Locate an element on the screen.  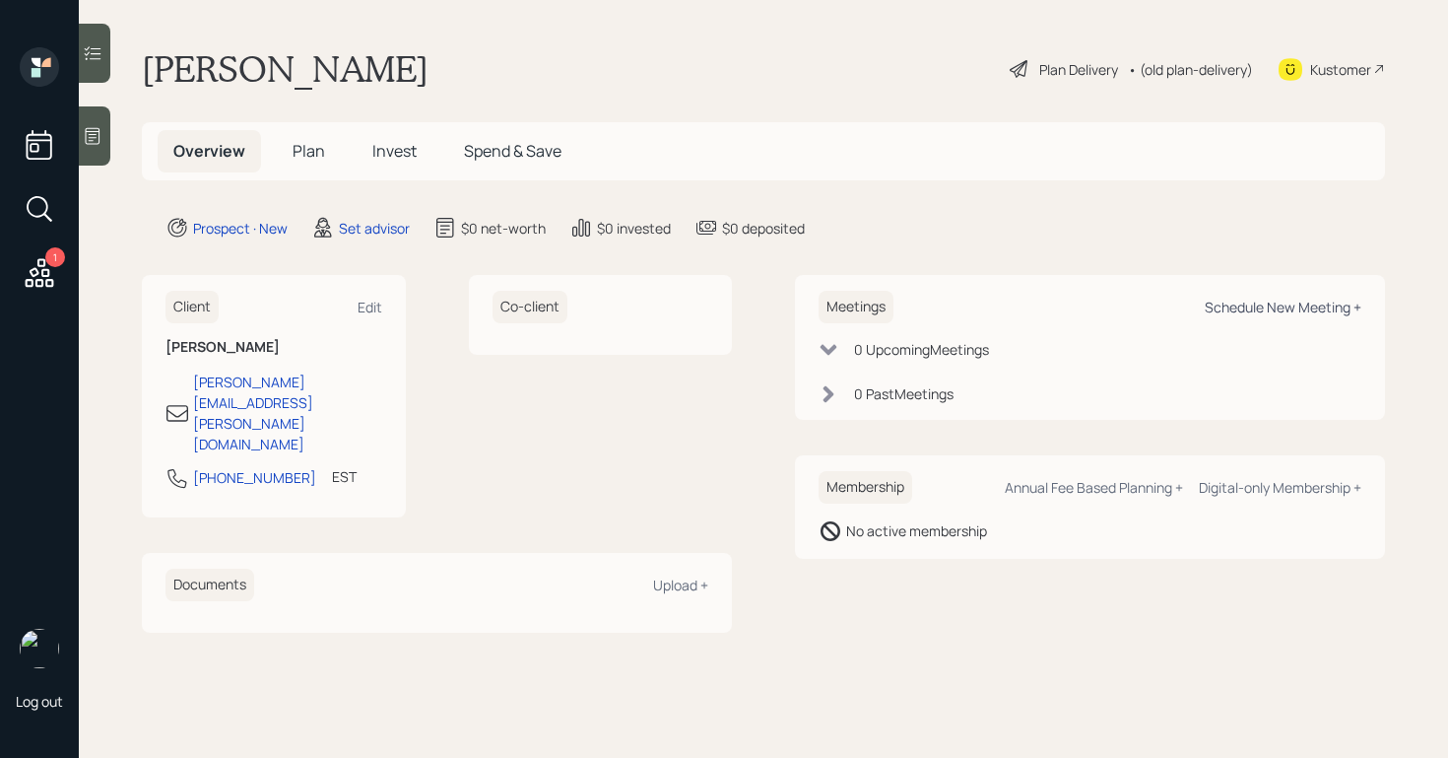
div: $0 net-worth is located at coordinates (504, 228).